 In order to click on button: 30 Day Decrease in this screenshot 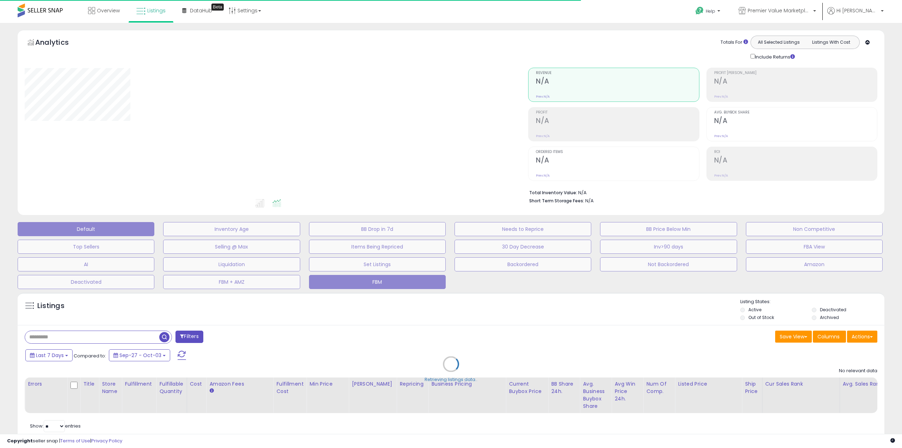, I will do `click(523, 247)`.